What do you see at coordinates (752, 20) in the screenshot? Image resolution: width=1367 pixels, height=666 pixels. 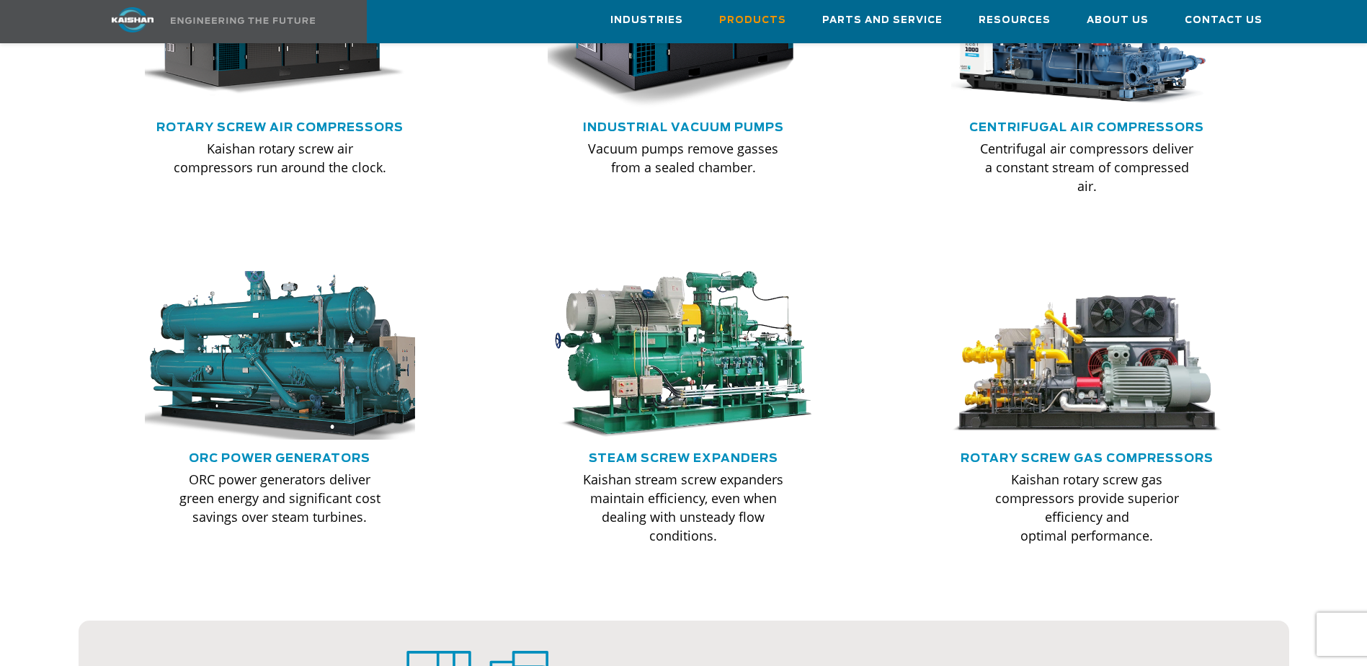 I see `span: Products` at bounding box center [752, 20].